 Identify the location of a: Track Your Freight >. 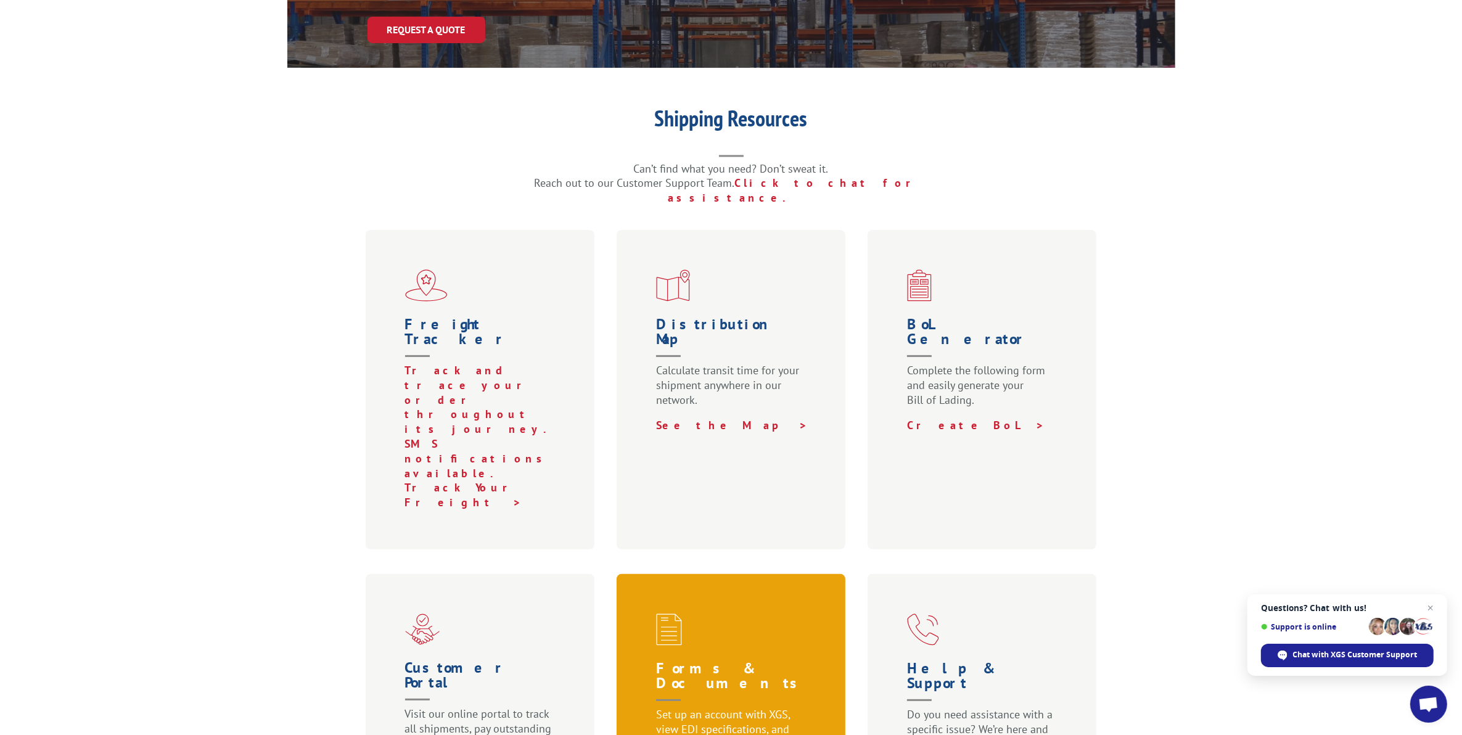
(465, 494).